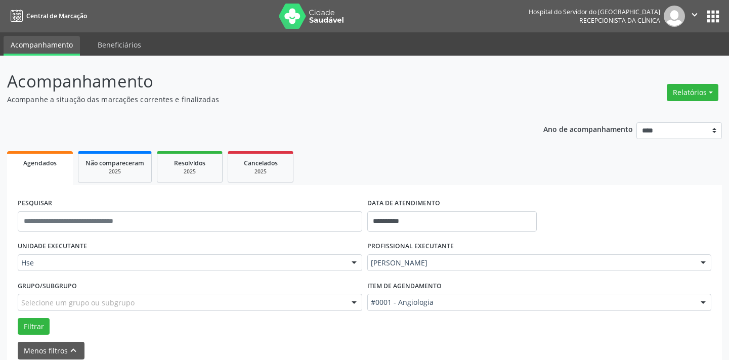 Image resolution: width=729 pixels, height=360 pixels. Describe the element at coordinates (35, 203) in the screenshot. I see `label: PESQUISAR` at that location.